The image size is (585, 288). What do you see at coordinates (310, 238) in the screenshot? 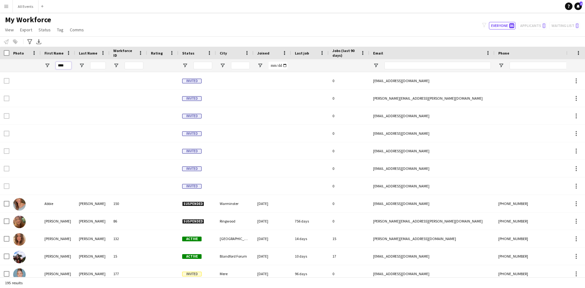
I see `div: 14 days` at bounding box center [310, 238].